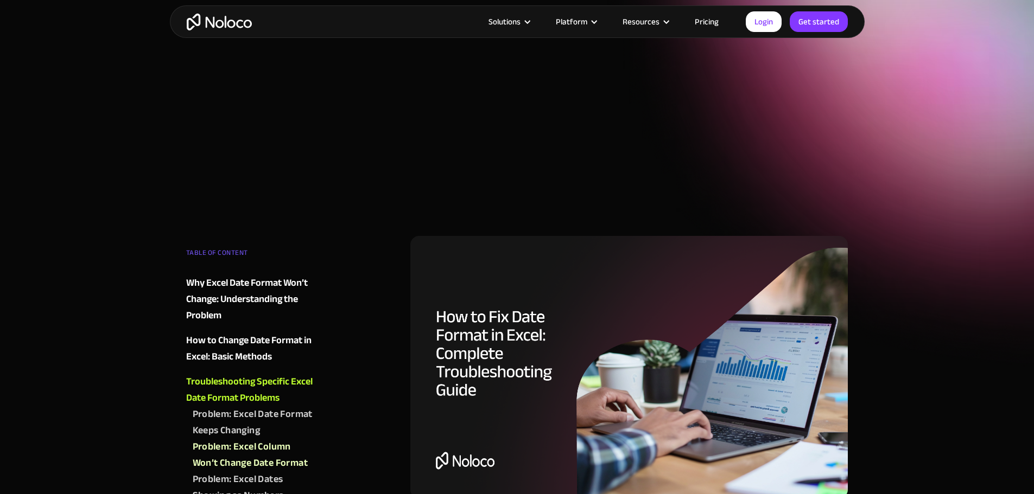 The image size is (1034, 494). Describe the element at coordinates (255, 423) in the screenshot. I see `div: Problem: Excel Date Format Keeps Changing` at that location.